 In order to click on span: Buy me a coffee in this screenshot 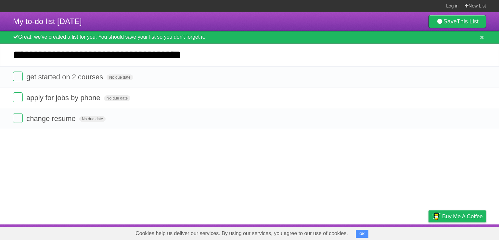, I will do `click(463, 216)`.